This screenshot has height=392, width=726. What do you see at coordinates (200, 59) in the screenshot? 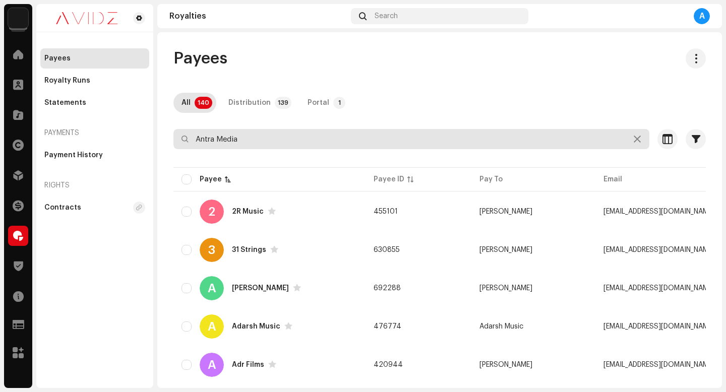
I see `span: Payees` at bounding box center [200, 59].